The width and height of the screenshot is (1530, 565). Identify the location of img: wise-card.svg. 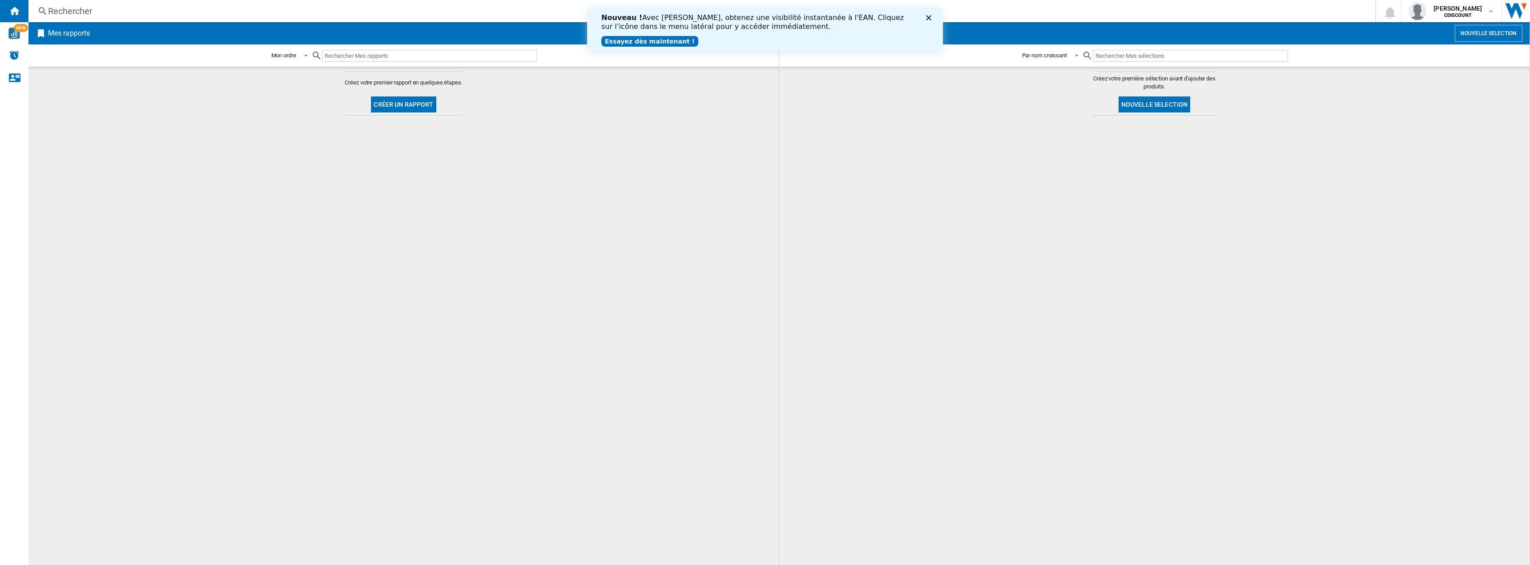
(14, 33).